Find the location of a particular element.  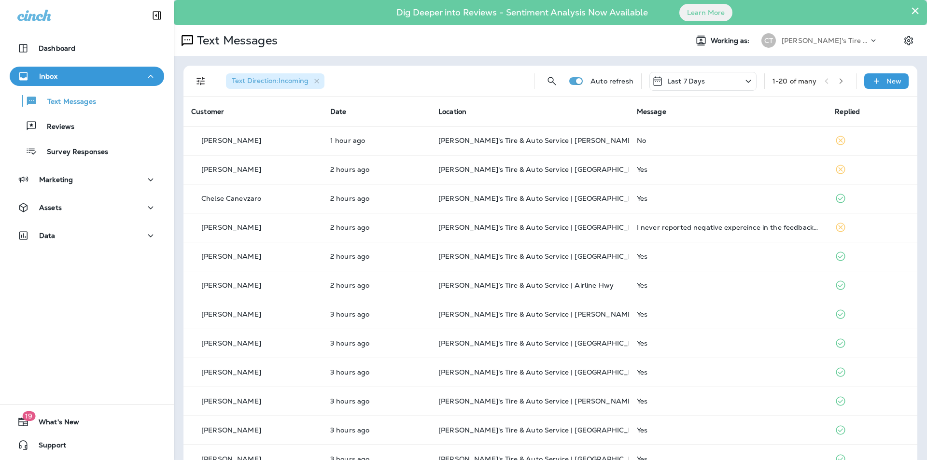

p: Oct 2, 2025 08:06 AM is located at coordinates (377, 285).